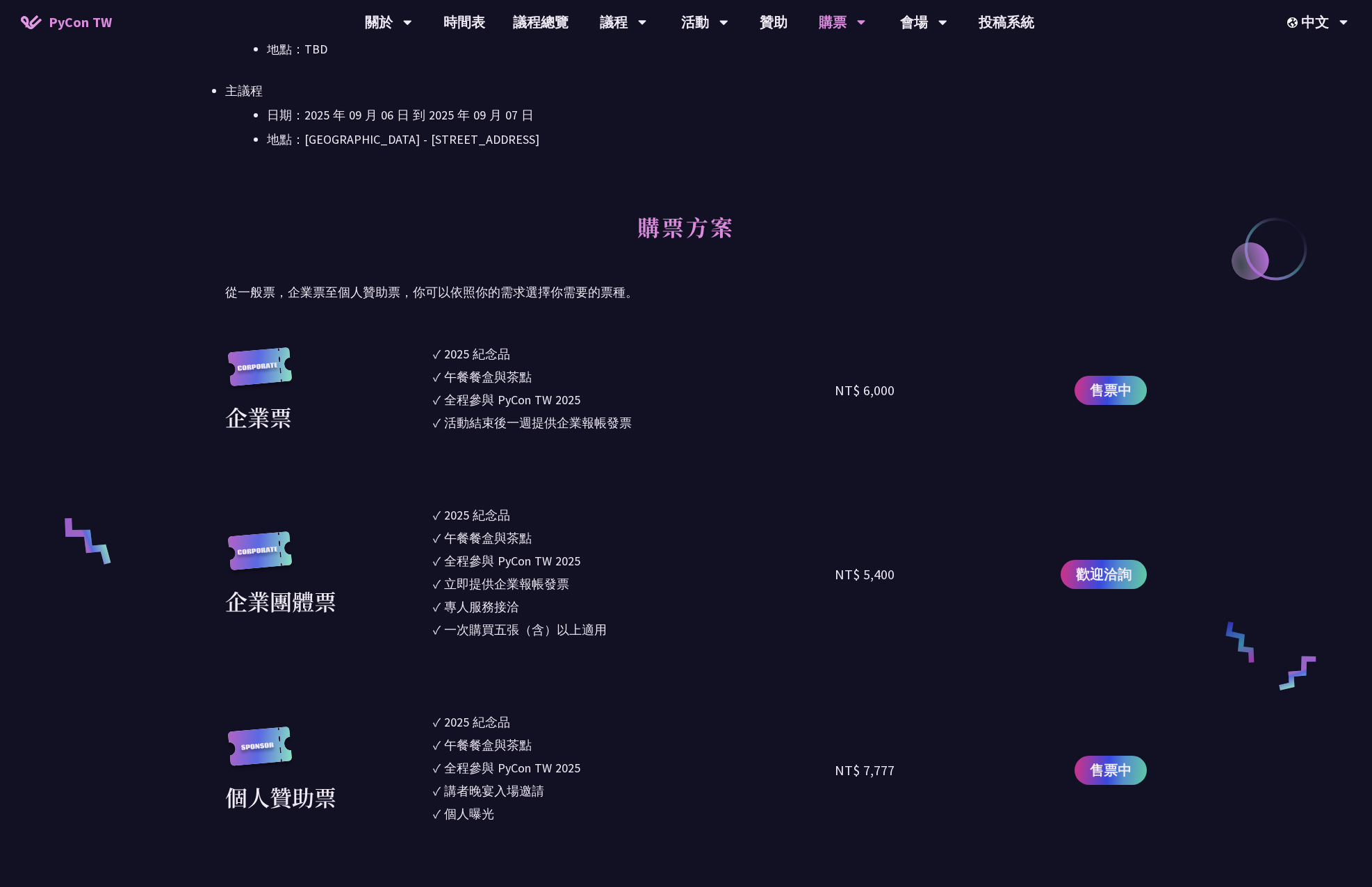 The image size is (1372, 887). Describe the element at coordinates (686, 115) in the screenshot. I see `li: 主議程` at that location.